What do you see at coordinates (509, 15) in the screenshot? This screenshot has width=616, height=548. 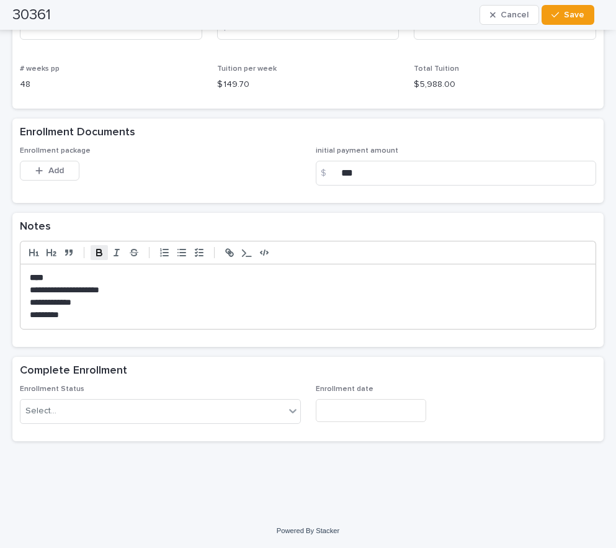 I see `button: Cancel` at bounding box center [509, 15].